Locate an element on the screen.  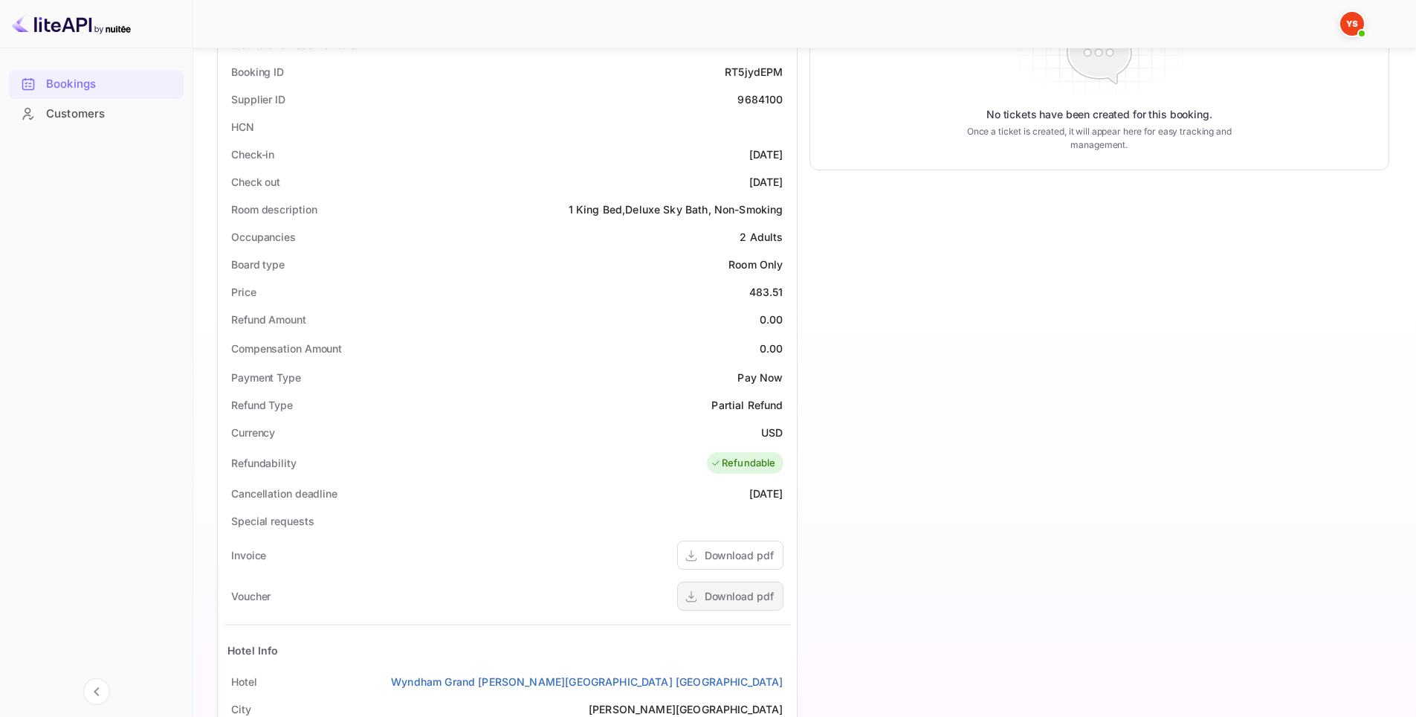
div: Occupancies is located at coordinates (263, 236).